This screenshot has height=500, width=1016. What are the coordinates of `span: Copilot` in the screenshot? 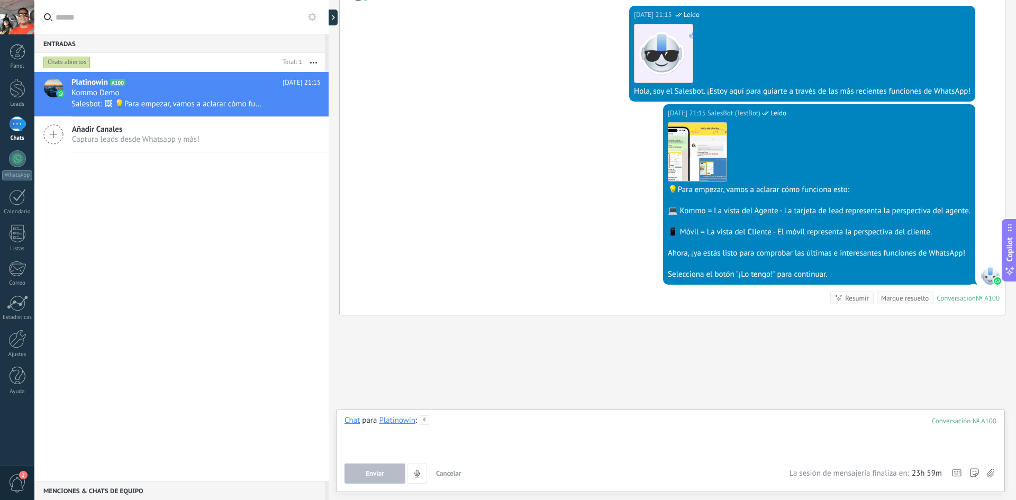 It's located at (1010, 249).